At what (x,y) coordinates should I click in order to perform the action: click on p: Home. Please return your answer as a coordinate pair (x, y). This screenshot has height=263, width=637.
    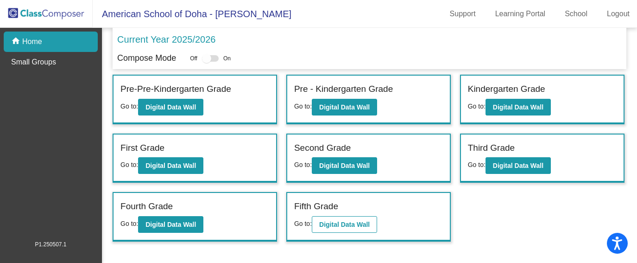
    Looking at the image, I should click on (32, 42).